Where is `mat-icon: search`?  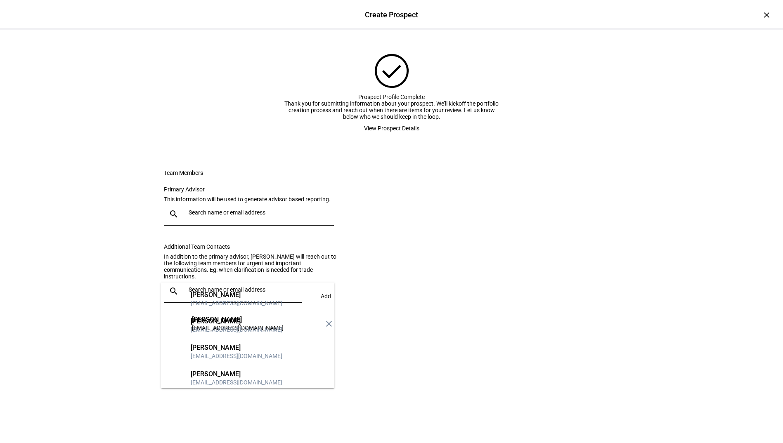 mat-icon: search is located at coordinates (174, 214).